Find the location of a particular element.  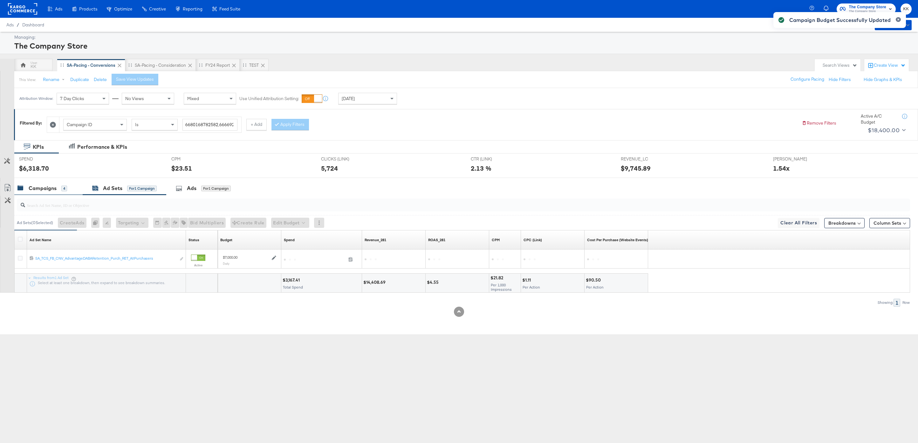

span: Total Spend is located at coordinates (293, 287).